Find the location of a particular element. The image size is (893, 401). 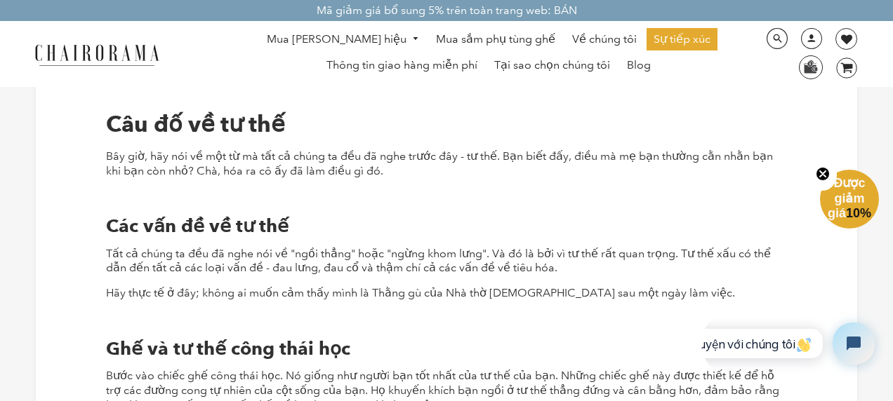

a: Blog is located at coordinates (639, 65).